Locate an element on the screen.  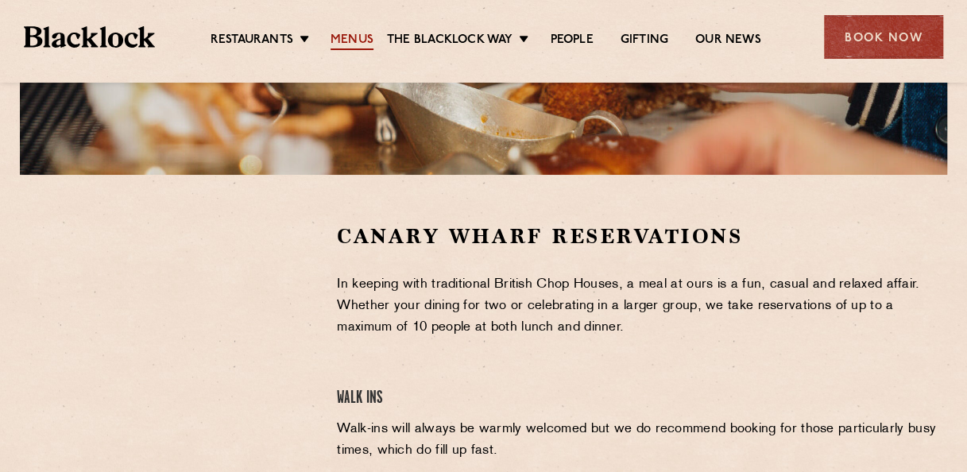
h4: Walk Ins is located at coordinates (641, 398).